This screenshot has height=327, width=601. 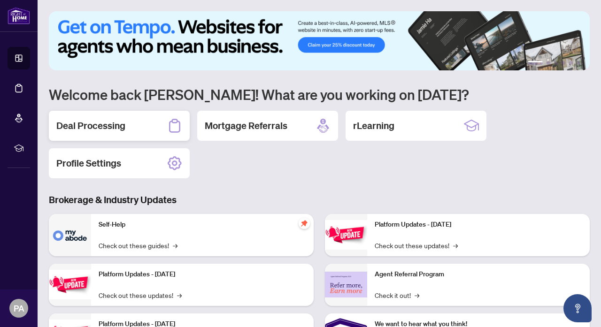 What do you see at coordinates (89, 163) in the screenshot?
I see `h2: Profile Settings` at bounding box center [89, 163].